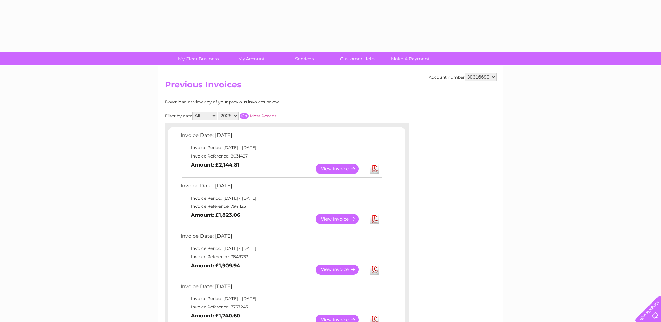 The image size is (661, 322). Describe the element at coordinates (251, 59) in the screenshot. I see `a: My Account` at that location.